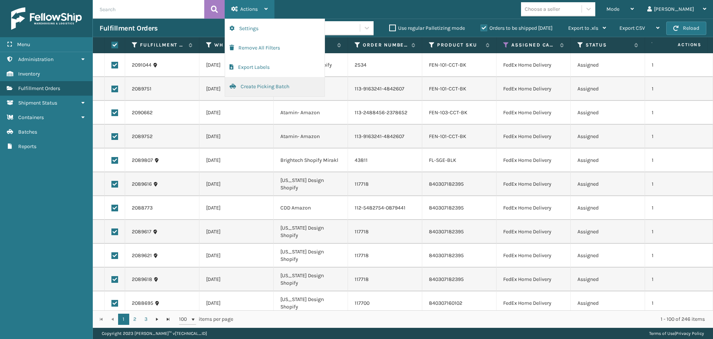 The height and width of the screenshot is (339, 713). I want to click on a: Privacy Policy, so click(690, 333).